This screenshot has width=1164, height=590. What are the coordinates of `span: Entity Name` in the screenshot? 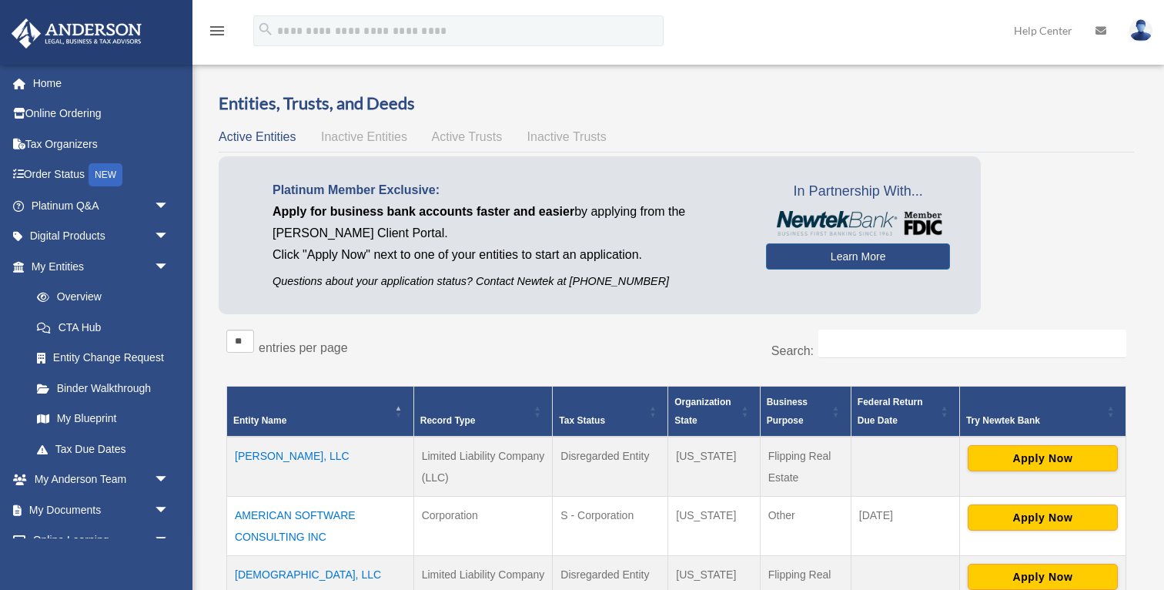 It's located at (259, 420).